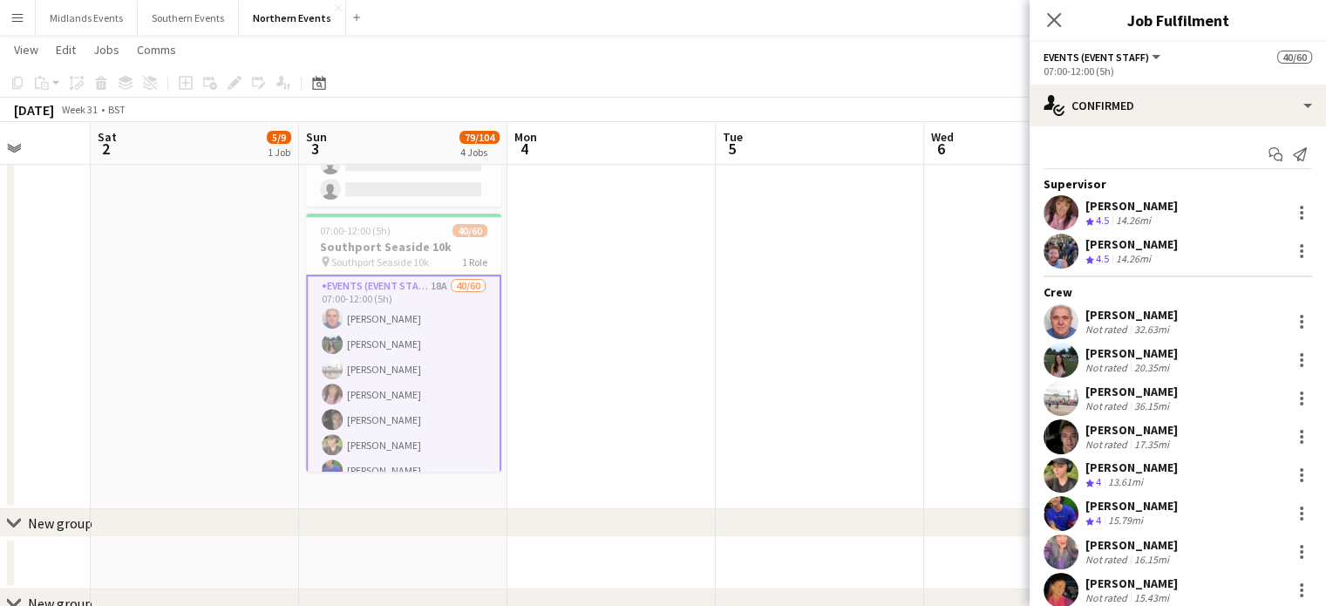  Describe the element at coordinates (107, 137) in the screenshot. I see `span: Sat` at that location.